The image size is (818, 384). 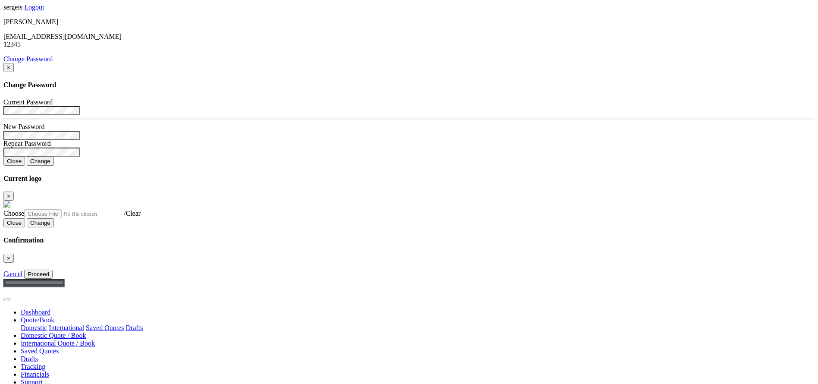 I want to click on span: sergeis, so click(x=13, y=7).